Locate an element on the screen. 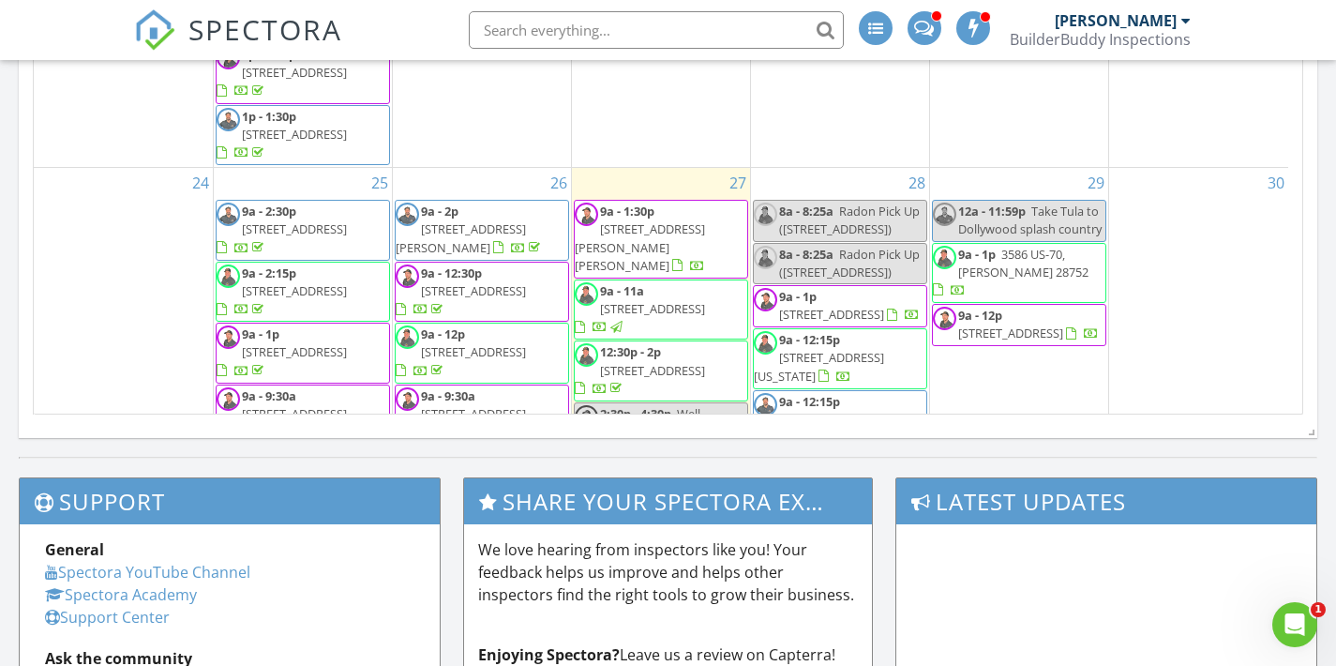  td: Go to August 27, 2025 is located at coordinates (660, 383).